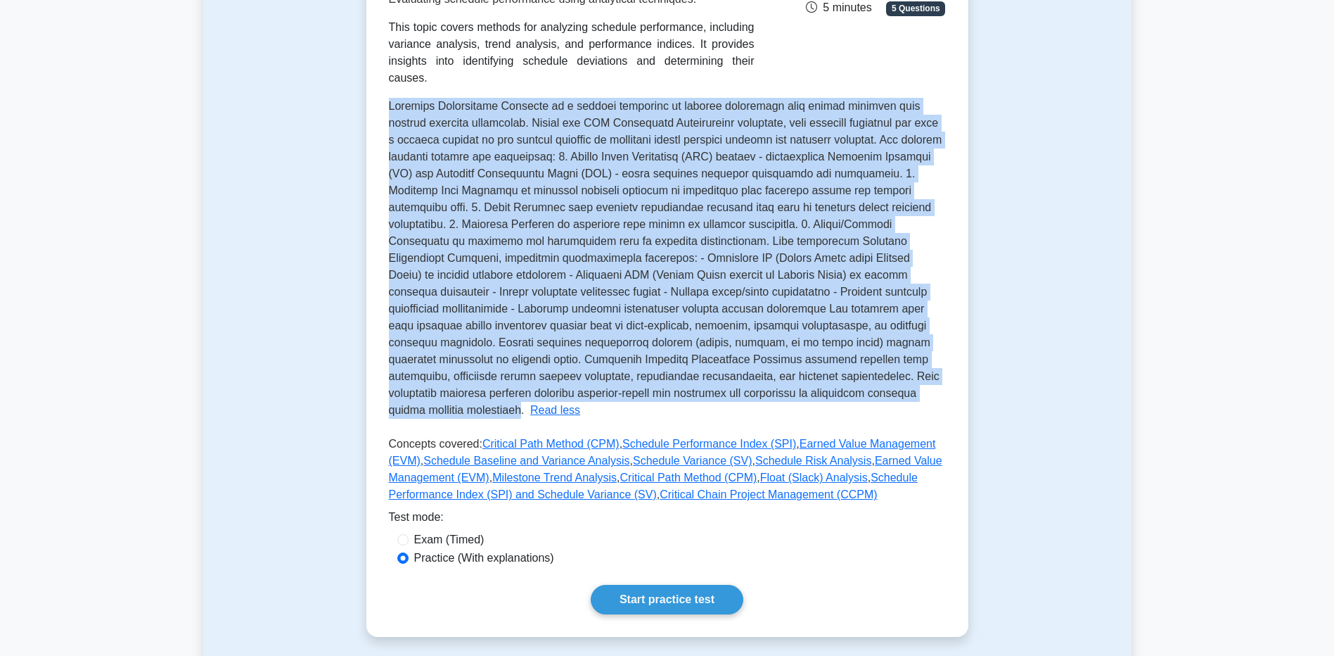 This screenshot has width=1334, height=656. Describe the element at coordinates (813, 460) in the screenshot. I see `a: Schedule Risk Analysis` at that location.